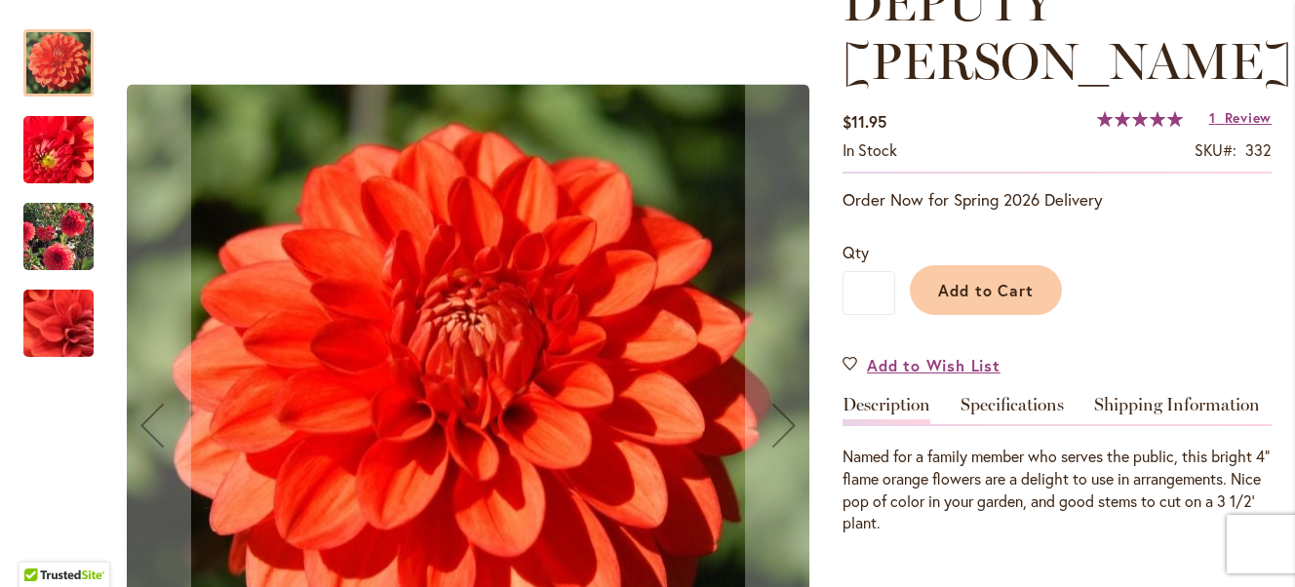 This screenshot has width=1295, height=587. What do you see at coordinates (986, 290) in the screenshot?
I see `button: Add to Cart` at bounding box center [986, 290].